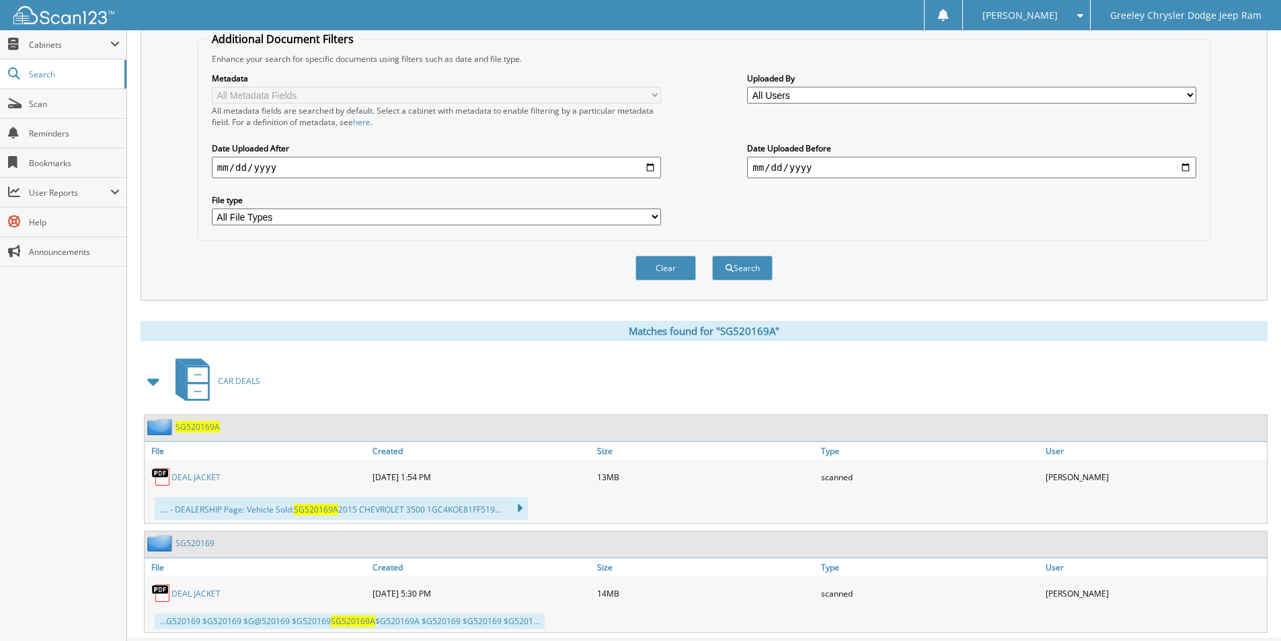 The width and height of the screenshot is (1281, 641). What do you see at coordinates (436, 78) in the screenshot?
I see `label: Metadata` at bounding box center [436, 78].